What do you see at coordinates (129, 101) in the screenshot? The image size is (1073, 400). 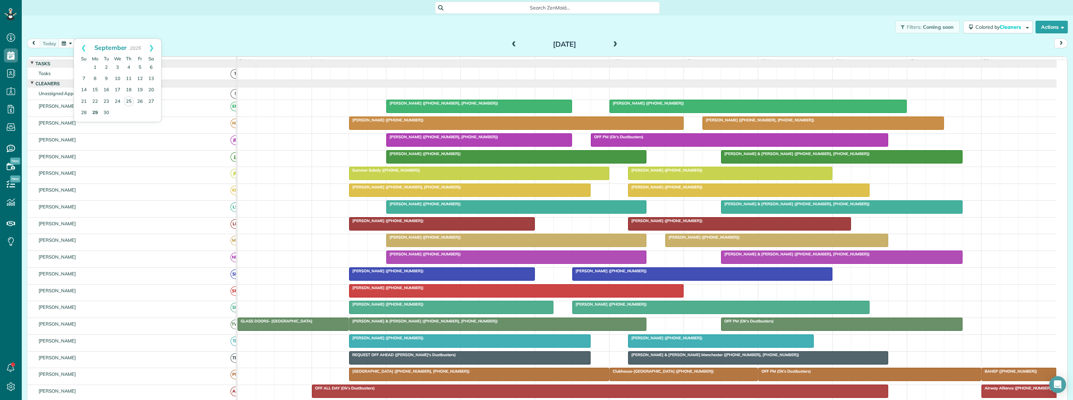 I see `a: 25` at bounding box center [129, 101].